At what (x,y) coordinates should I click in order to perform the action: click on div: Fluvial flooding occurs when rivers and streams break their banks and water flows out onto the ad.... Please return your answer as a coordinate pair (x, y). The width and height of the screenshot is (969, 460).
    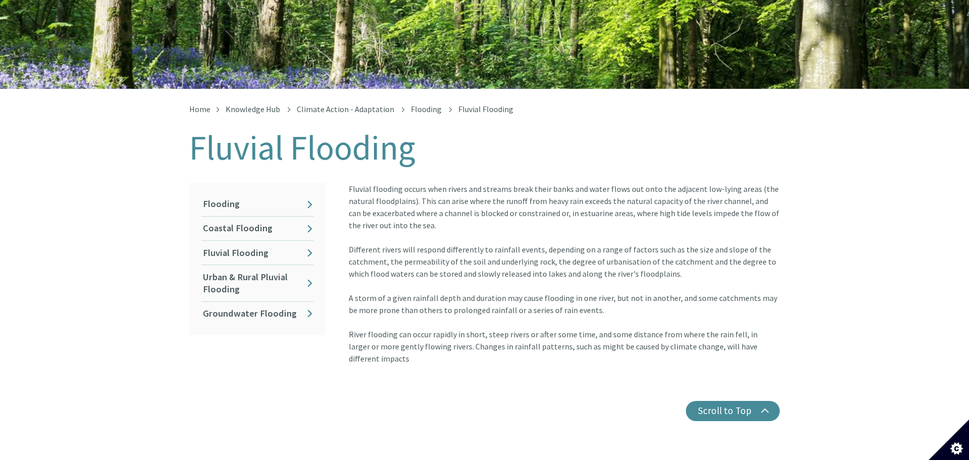
    Looking at the image, I should click on (564, 273).